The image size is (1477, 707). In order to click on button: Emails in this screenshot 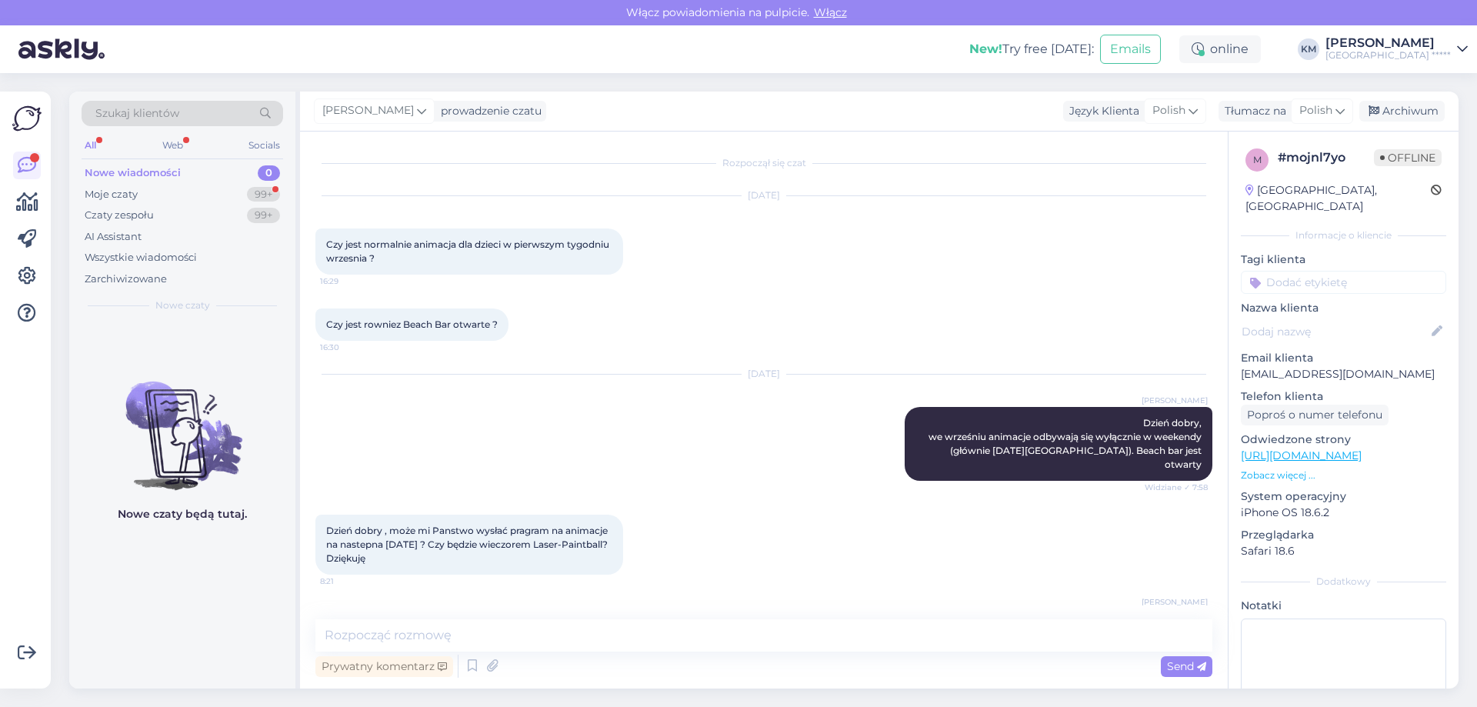, I will do `click(1130, 49)`.